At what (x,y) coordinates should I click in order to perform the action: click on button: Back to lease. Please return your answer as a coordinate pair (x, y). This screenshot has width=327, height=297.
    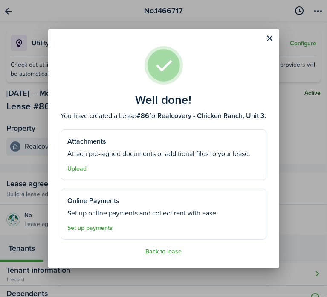
    Looking at the image, I should click on (164, 251).